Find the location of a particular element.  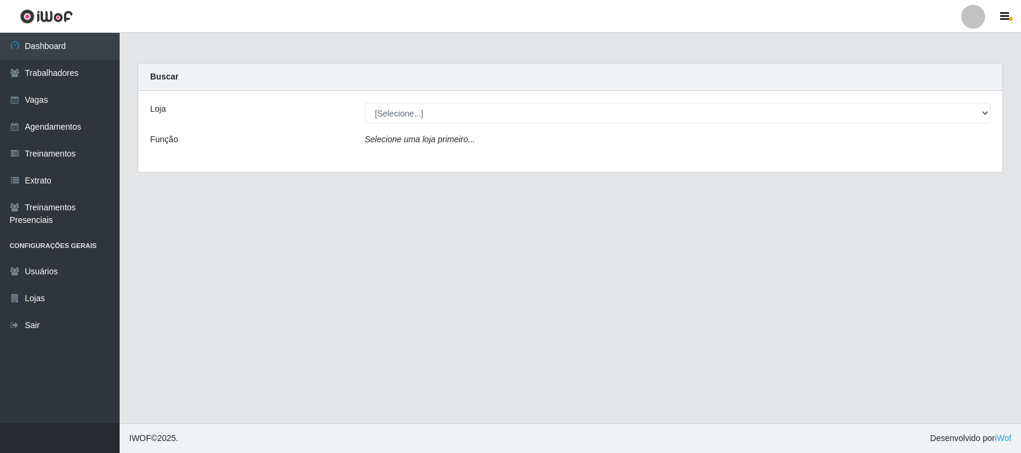

img: CoreUI Logo is located at coordinates (46, 16).